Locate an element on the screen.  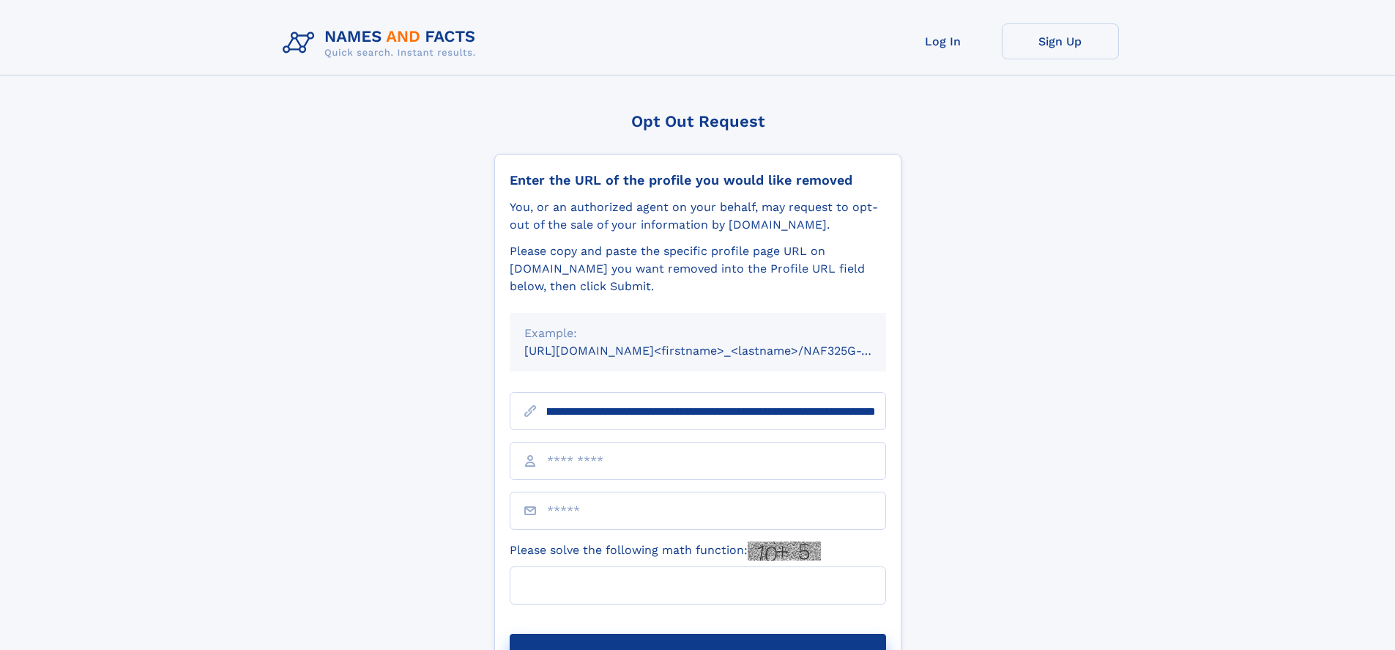
div: Enter the URL of the profile you would like removed is located at coordinates (698, 180).